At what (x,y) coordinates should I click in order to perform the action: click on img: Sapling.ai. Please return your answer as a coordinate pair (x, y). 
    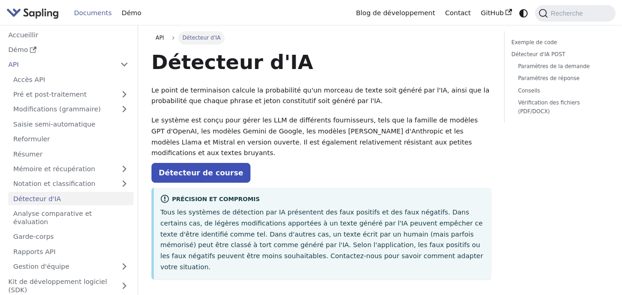
    Looking at the image, I should click on (33, 13).